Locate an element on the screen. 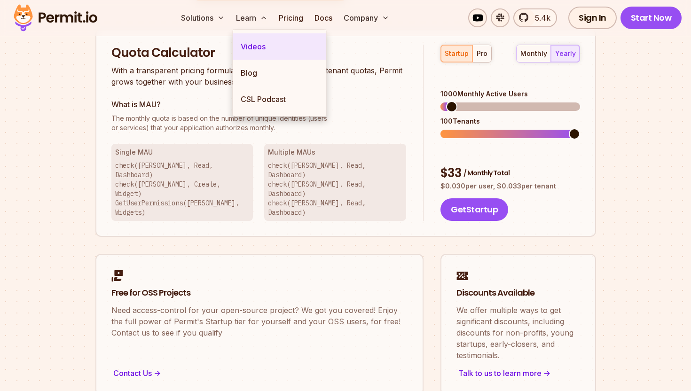  a: Start Now is located at coordinates (651, 18).